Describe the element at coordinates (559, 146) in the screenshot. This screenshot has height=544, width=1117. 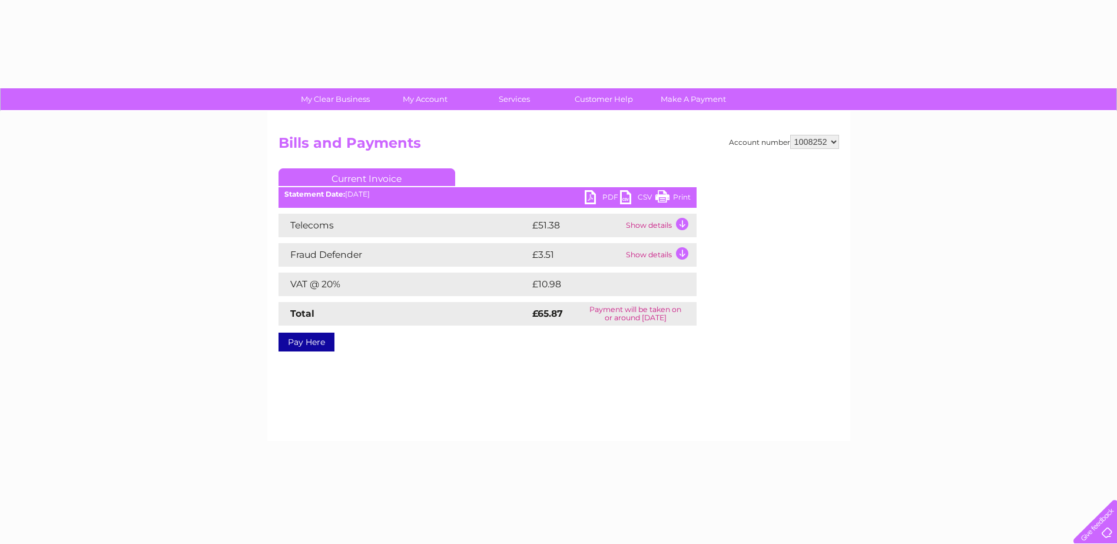
I see `h2: Bills and Payments` at that location.